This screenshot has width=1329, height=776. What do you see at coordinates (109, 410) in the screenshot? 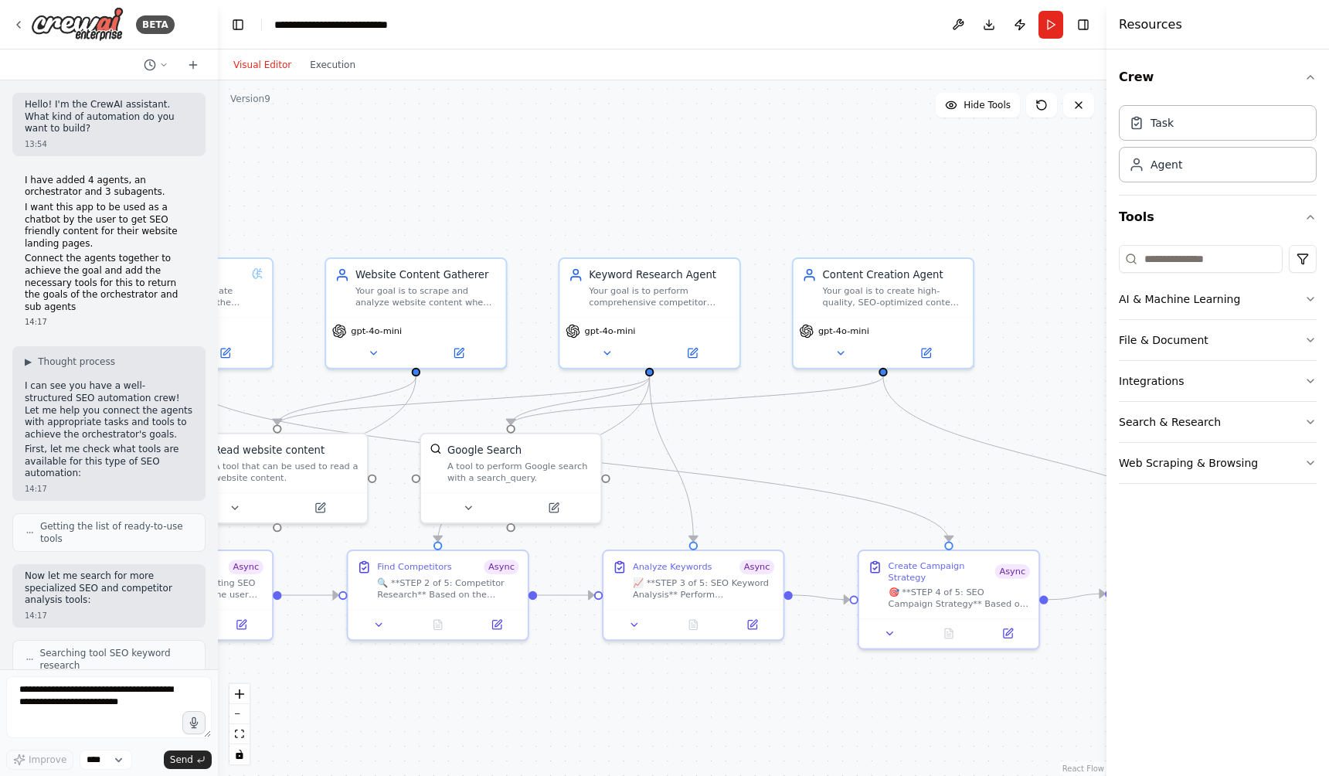
I see `p: I can see you have a well-structured SEO automation crew! Let me help you connect the agents with...` at bounding box center [109, 410].